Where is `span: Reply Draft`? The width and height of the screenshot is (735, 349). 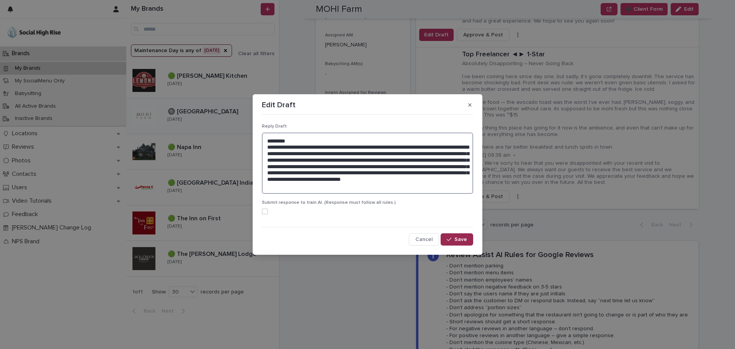 span: Reply Draft is located at coordinates (274, 126).